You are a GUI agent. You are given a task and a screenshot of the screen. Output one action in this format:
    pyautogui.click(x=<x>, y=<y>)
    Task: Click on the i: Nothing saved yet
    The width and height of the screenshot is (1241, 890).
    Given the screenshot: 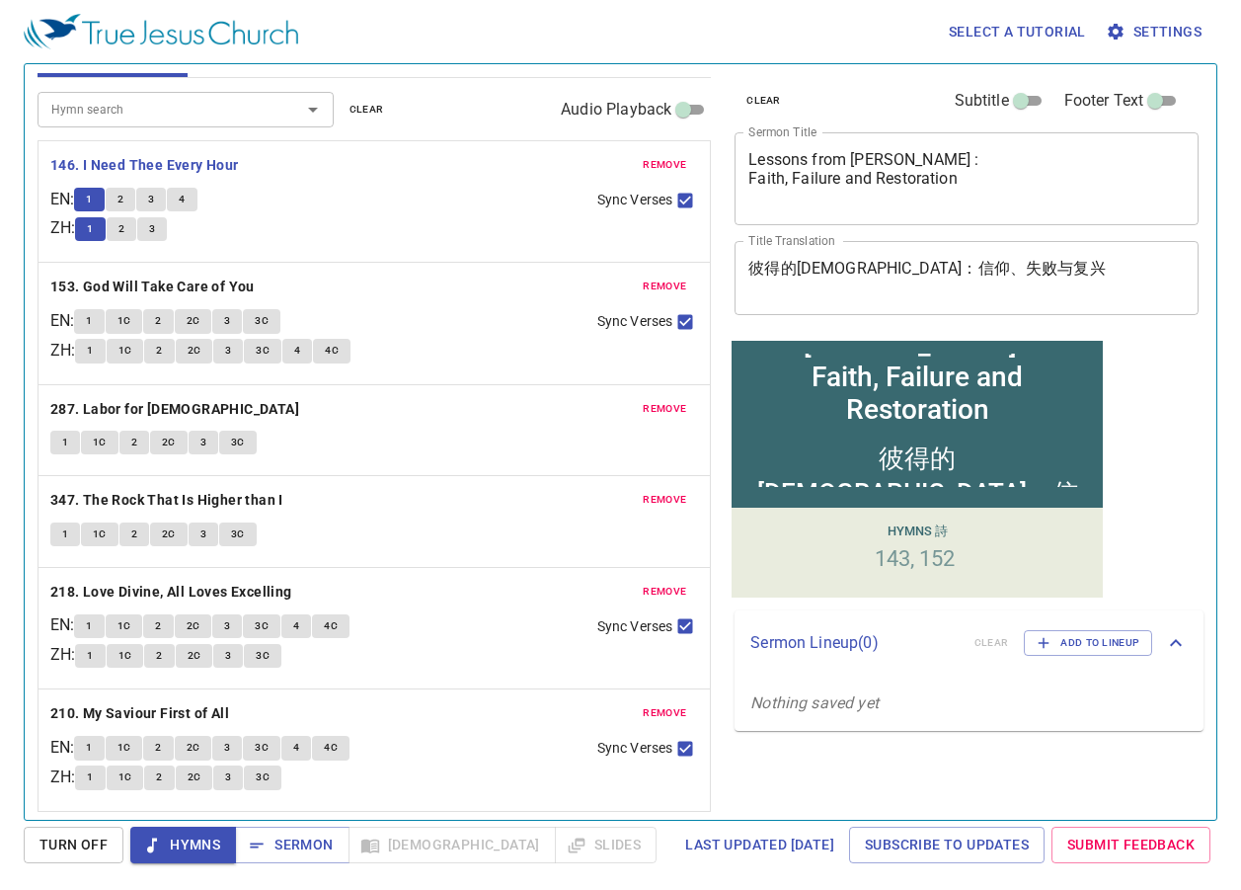 What is the action you would take?
    pyautogui.click(x=815, y=702)
    